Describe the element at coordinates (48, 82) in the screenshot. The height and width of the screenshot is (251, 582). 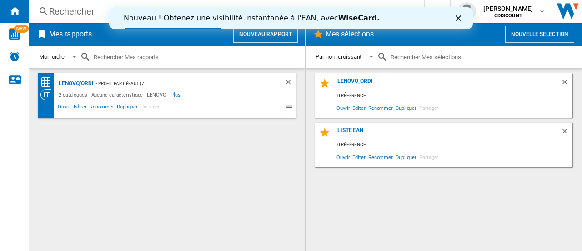
I see `div: Matrice des prix` at that location.